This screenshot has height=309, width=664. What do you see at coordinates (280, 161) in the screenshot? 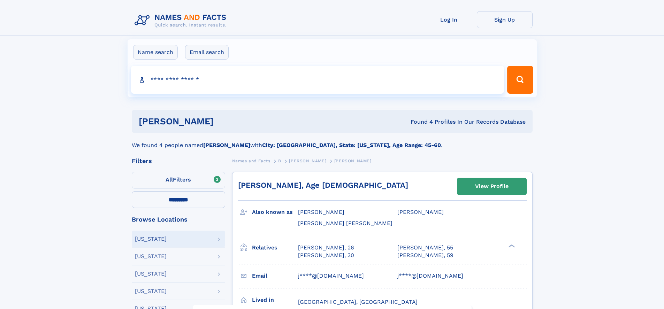
I see `span: B` at bounding box center [280, 161].